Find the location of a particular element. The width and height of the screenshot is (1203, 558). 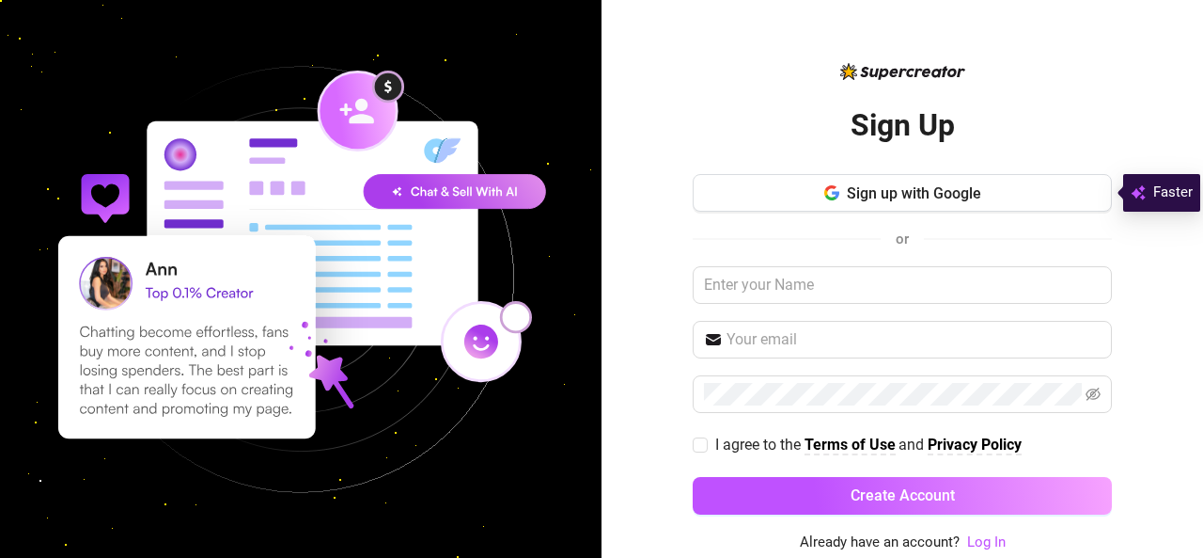

button: Sign up with Google is located at coordinates (903, 193).